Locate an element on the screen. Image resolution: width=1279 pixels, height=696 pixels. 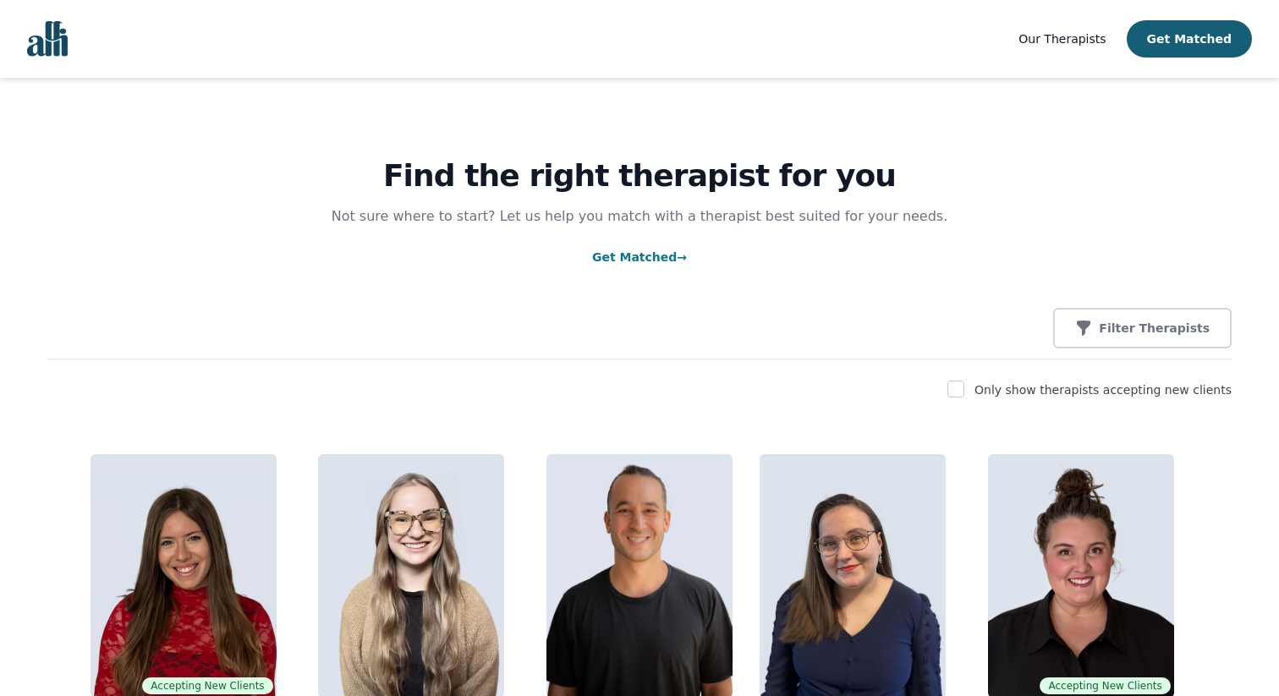
button: Filter Therapists is located at coordinates (1142, 328).